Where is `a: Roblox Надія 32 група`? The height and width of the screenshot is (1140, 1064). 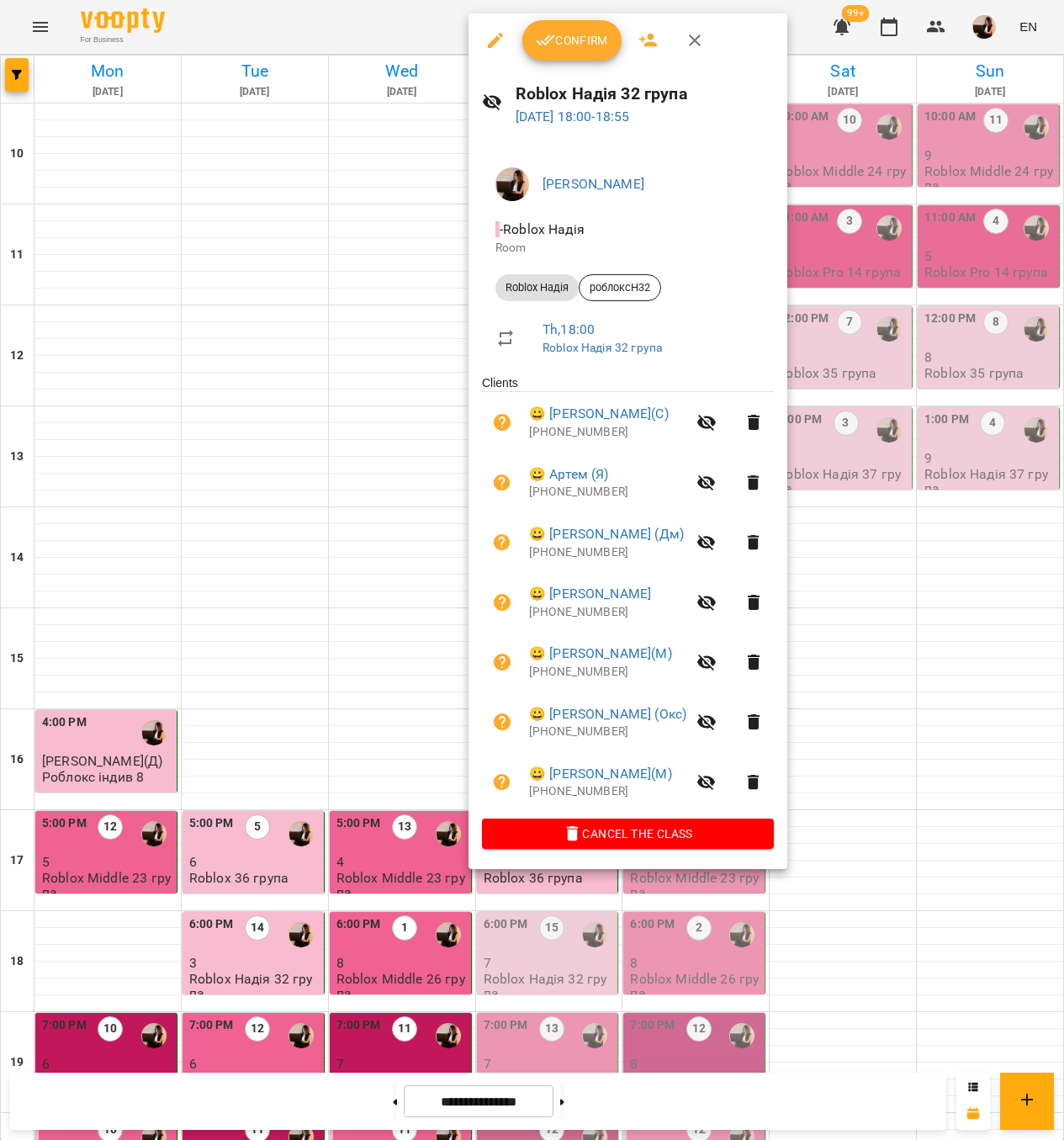
a: Roblox Надія 32 група is located at coordinates (602, 348).